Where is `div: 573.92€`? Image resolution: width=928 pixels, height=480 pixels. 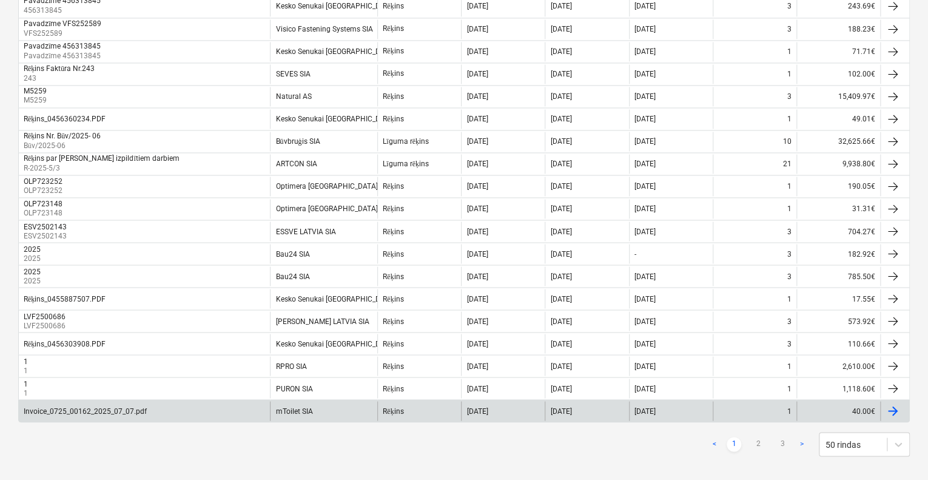
div: 573.92€ is located at coordinates (838, 321).